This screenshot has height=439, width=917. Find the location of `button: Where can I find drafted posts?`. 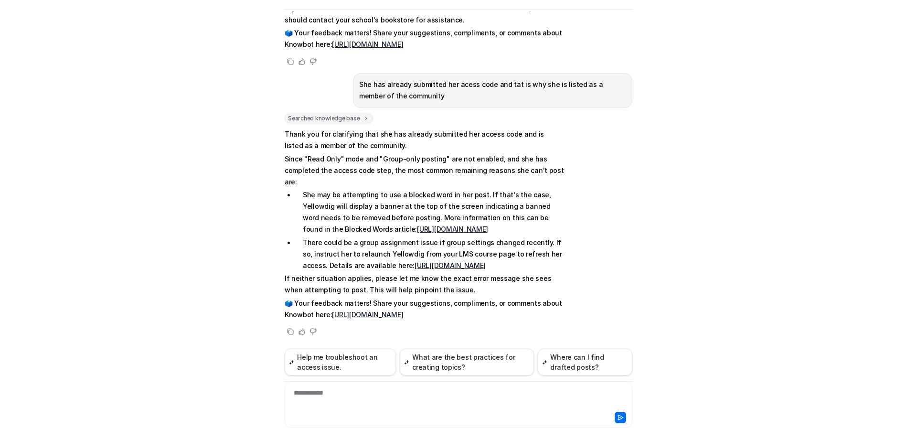

button: Where can I find drafted posts? is located at coordinates (585, 362).